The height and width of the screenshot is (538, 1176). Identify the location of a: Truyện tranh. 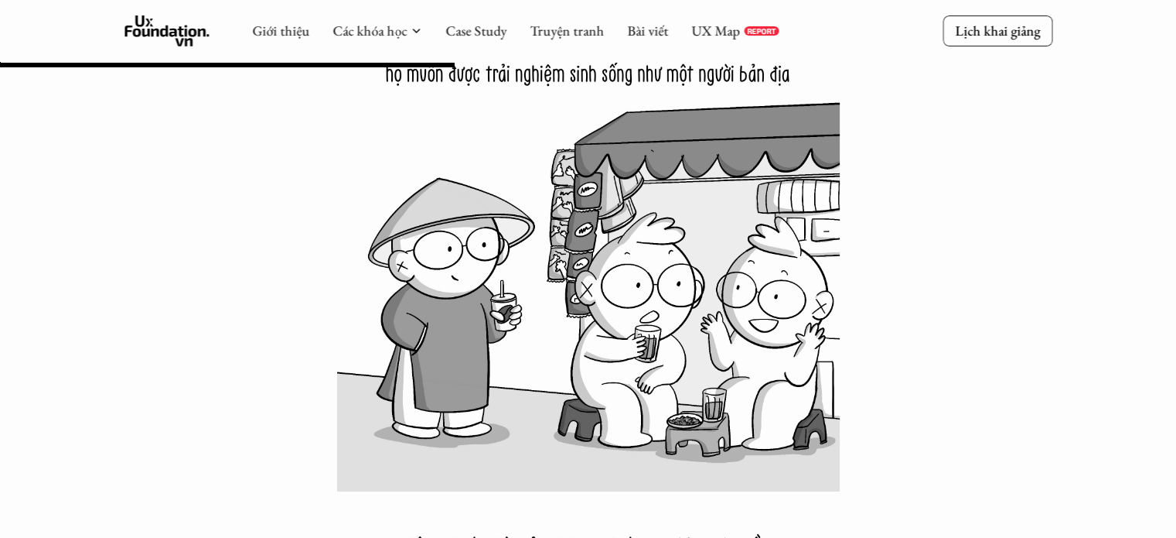
(567, 30).